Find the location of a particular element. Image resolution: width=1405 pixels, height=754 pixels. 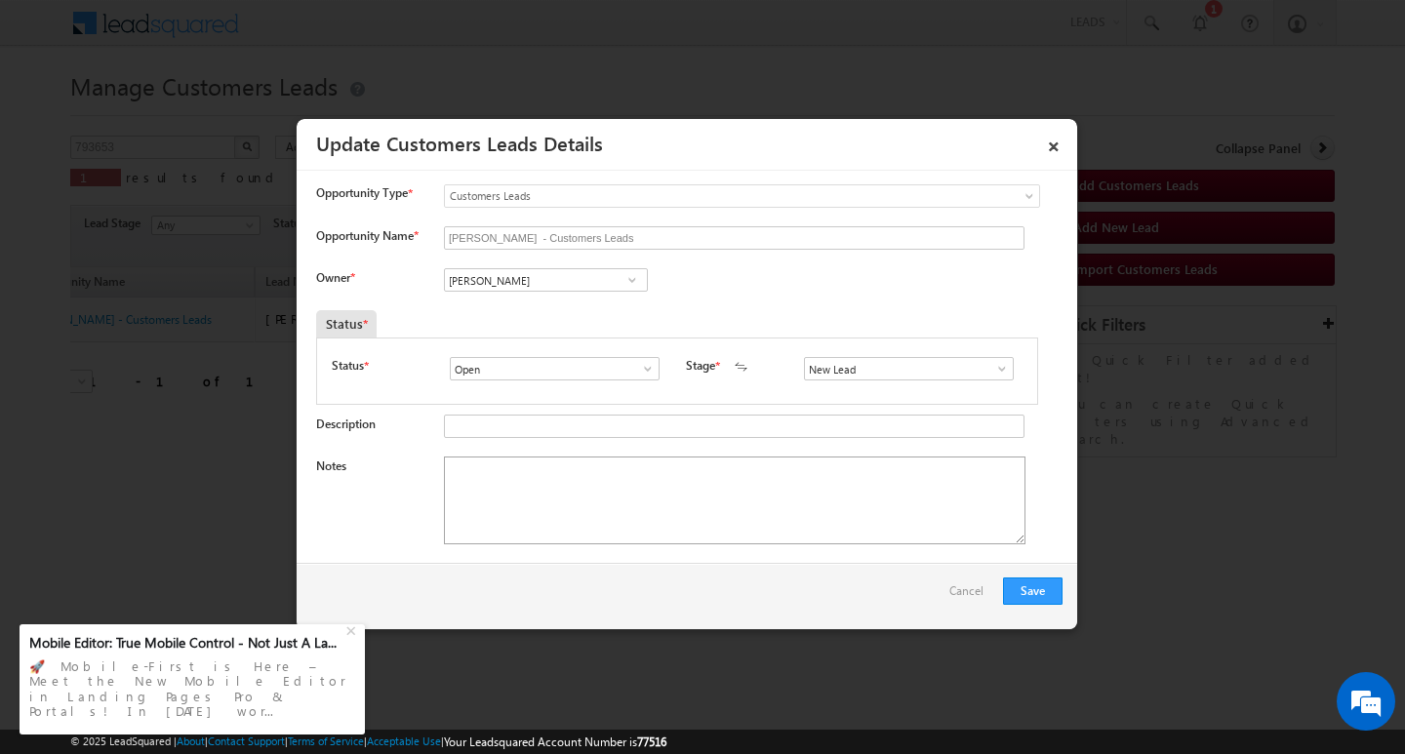

a: Customers Leads is located at coordinates (741, 196).